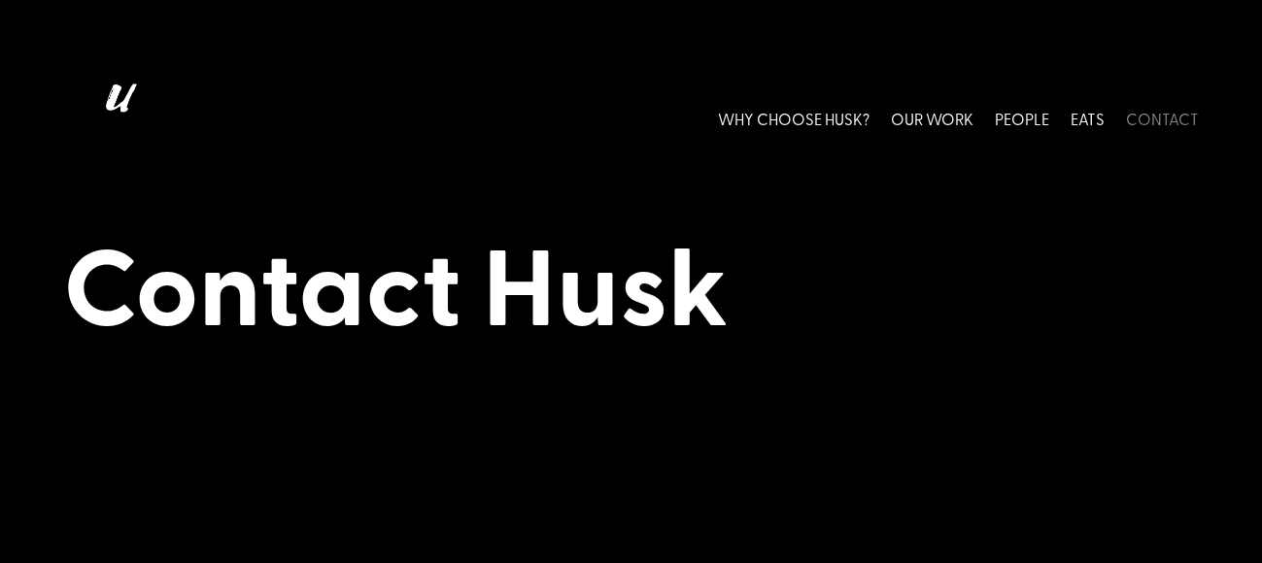  Describe the element at coordinates (1087, 118) in the screenshot. I see `a: EATS` at that location.